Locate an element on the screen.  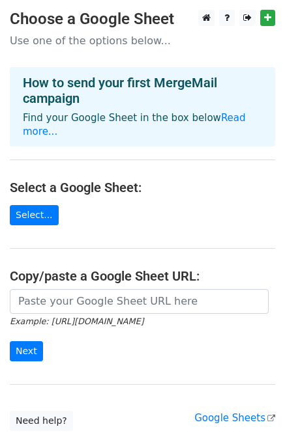
a: Read more... is located at coordinates (134, 124).